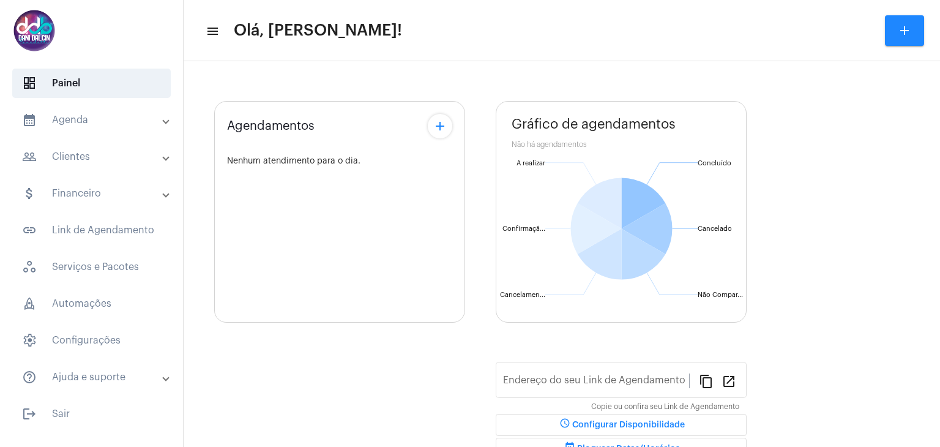 The width and height of the screenshot is (940, 447). What do you see at coordinates (270, 126) in the screenshot?
I see `span: Agendamentos` at bounding box center [270, 126].